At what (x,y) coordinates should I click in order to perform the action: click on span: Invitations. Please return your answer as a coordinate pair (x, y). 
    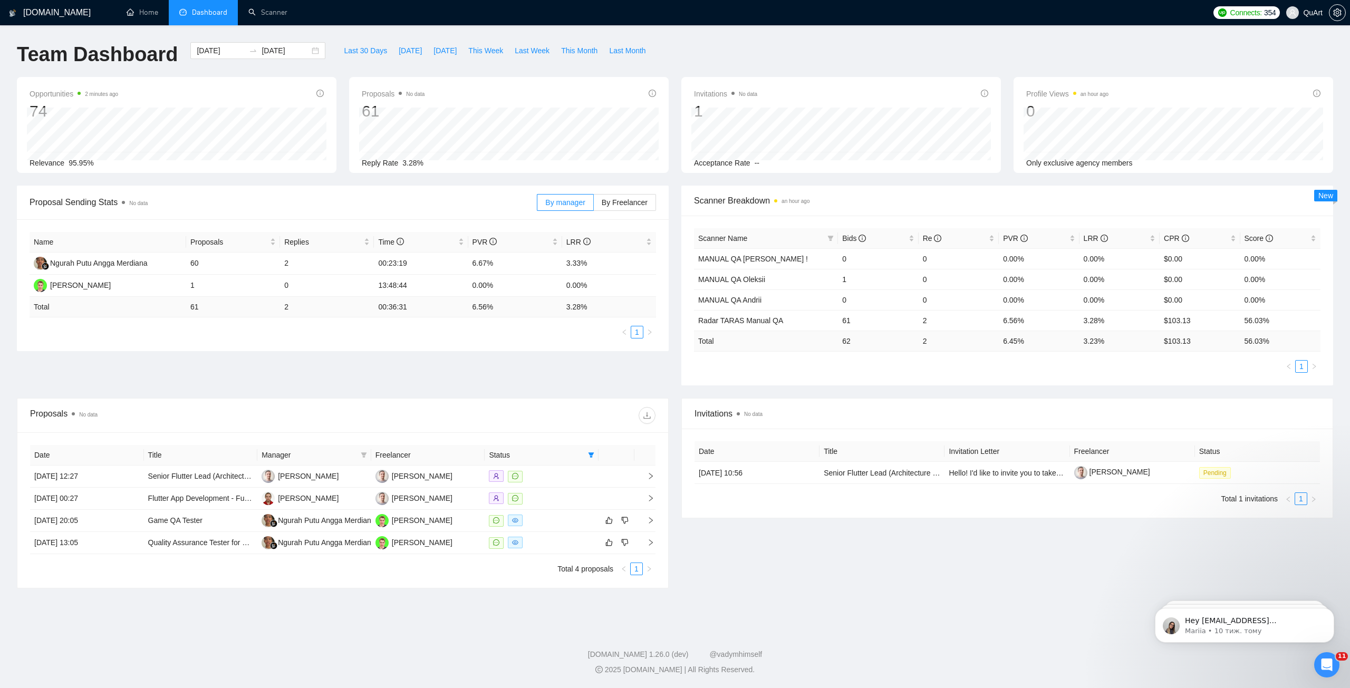
    Looking at the image, I should click on (1007, 413).